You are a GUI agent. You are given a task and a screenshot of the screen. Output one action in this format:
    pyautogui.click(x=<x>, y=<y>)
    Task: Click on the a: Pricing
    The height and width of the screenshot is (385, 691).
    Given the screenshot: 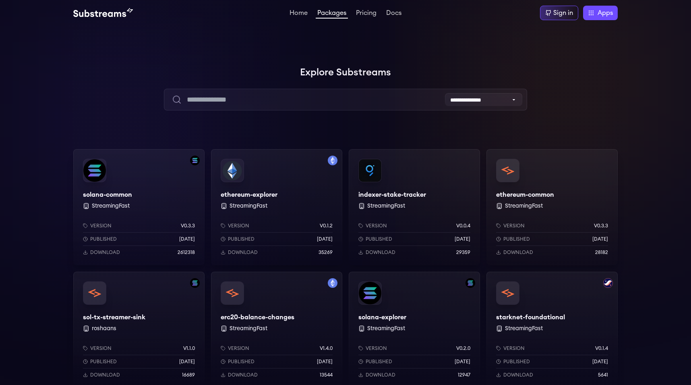 What is the action you would take?
    pyautogui.click(x=366, y=14)
    